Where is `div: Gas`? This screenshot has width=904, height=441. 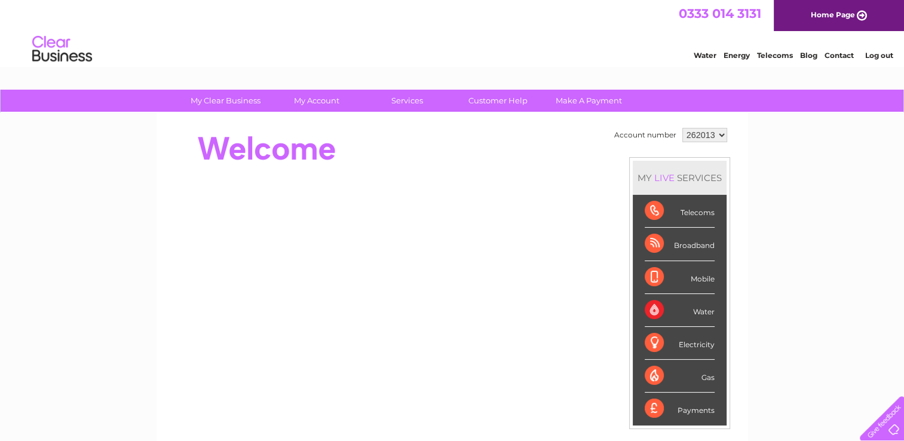 div: Gas is located at coordinates (679, 376).